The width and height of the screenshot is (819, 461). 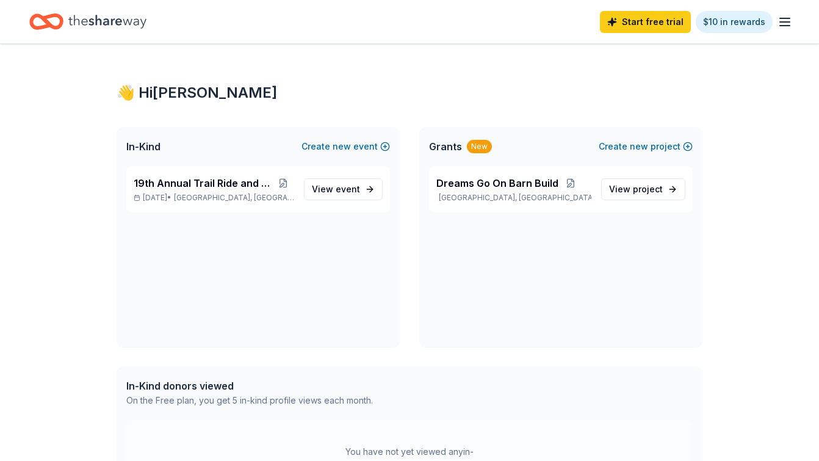 I want to click on span: event, so click(x=348, y=189).